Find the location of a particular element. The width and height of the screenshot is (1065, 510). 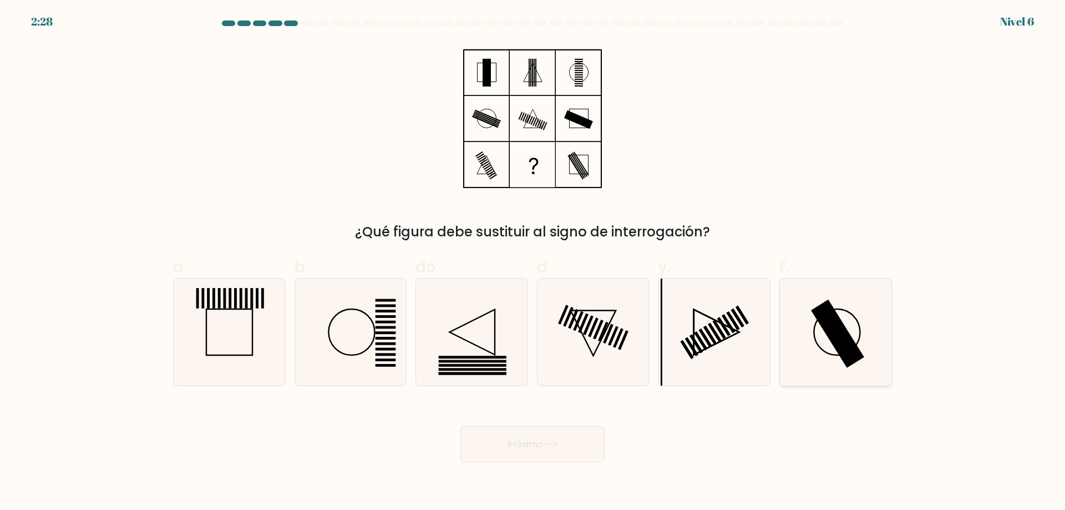

font: b. is located at coordinates (301, 266).